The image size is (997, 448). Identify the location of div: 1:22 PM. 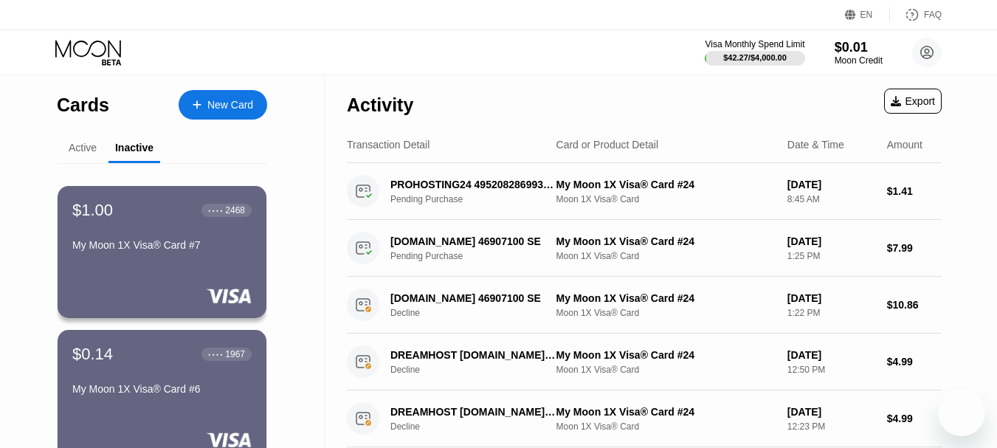
(831, 313).